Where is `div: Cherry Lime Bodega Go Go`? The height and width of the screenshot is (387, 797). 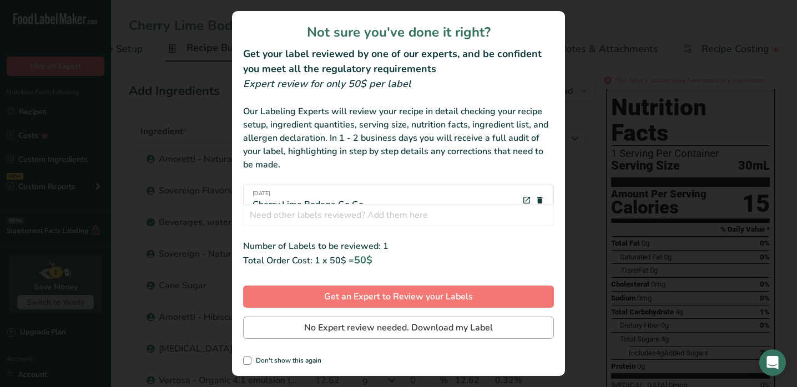 div: Cherry Lime Bodega Go Go is located at coordinates (308, 200).